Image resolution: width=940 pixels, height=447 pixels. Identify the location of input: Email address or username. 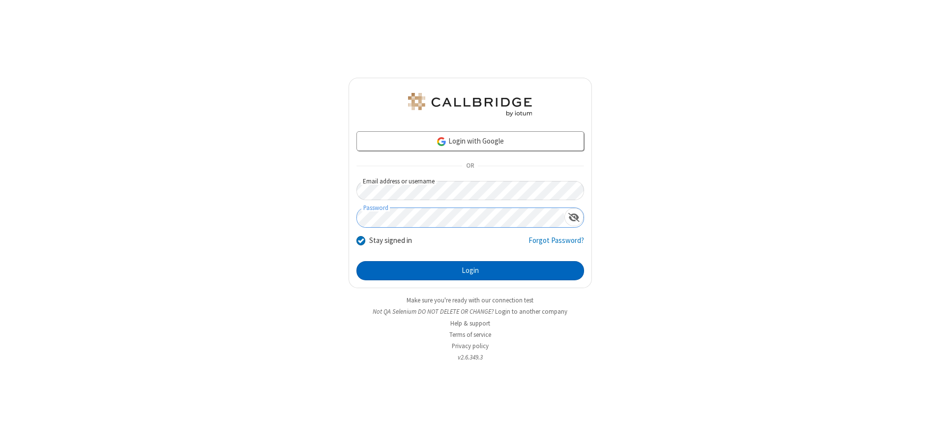
(470, 190).